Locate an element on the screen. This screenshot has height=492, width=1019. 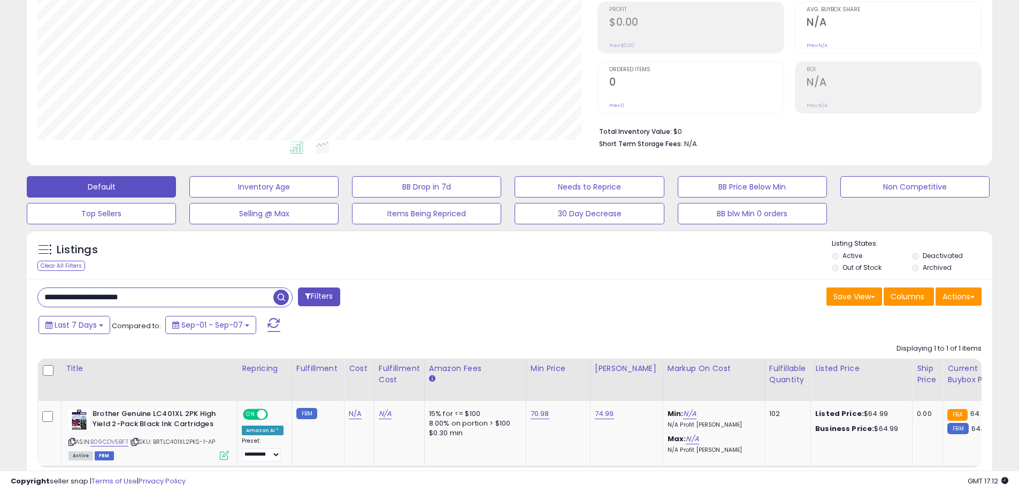
small: FBA is located at coordinates (957, 414).